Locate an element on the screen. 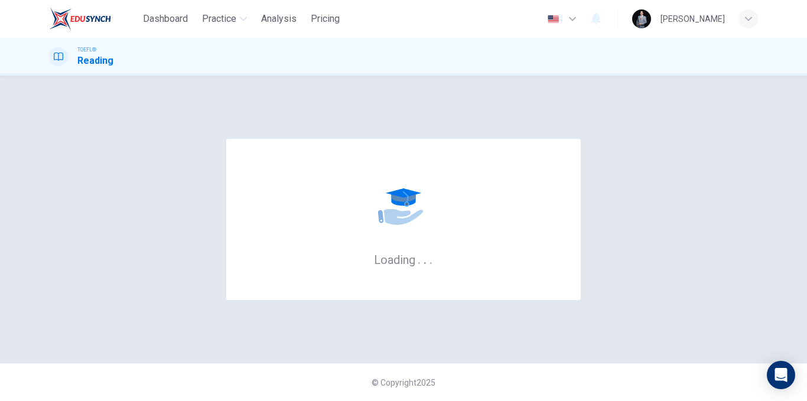 This screenshot has height=401, width=807. a: Analysis is located at coordinates (279, 19).